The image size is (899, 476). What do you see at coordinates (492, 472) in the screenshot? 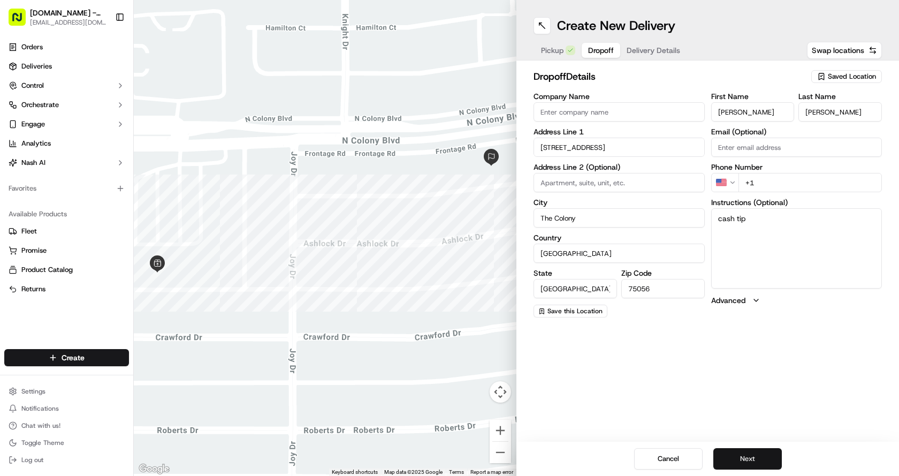
I see `a: Report a map error` at bounding box center [492, 472].